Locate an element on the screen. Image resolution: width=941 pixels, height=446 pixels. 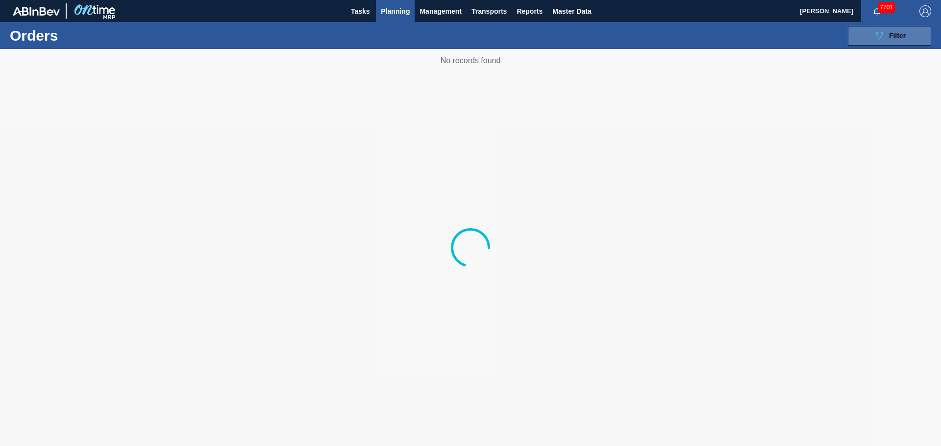
h1: Orders is located at coordinates (83, 35).